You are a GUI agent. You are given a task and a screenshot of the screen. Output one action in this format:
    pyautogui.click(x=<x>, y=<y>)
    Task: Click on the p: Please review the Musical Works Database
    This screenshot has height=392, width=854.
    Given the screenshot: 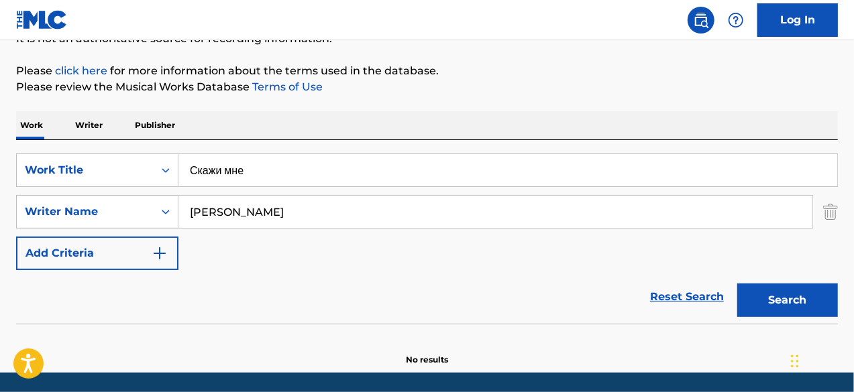 What is the action you would take?
    pyautogui.click(x=427, y=87)
    